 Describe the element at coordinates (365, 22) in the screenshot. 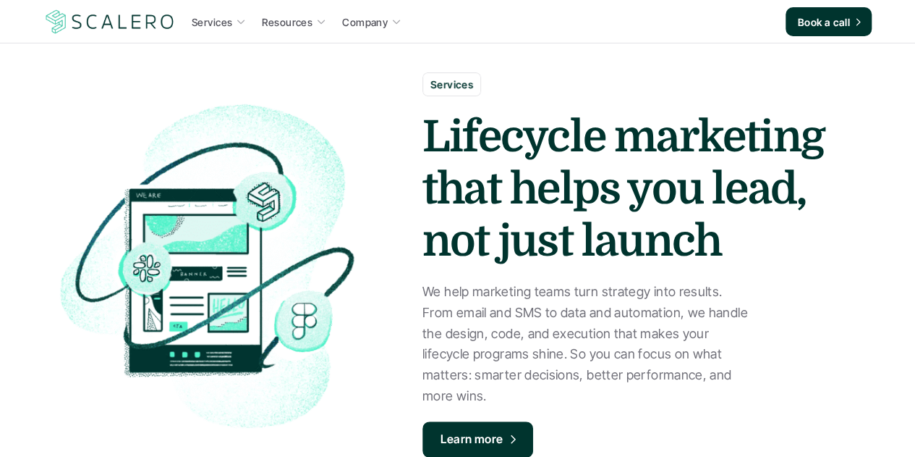

I see `p: Company` at that location.